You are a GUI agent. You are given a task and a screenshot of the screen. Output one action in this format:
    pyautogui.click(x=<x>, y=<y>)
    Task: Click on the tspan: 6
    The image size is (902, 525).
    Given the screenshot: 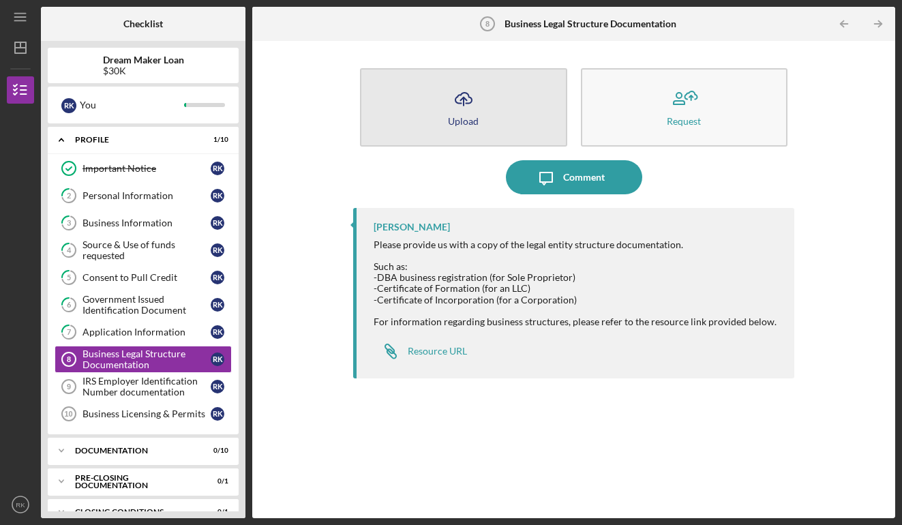 What is the action you would take?
    pyautogui.click(x=69, y=305)
    